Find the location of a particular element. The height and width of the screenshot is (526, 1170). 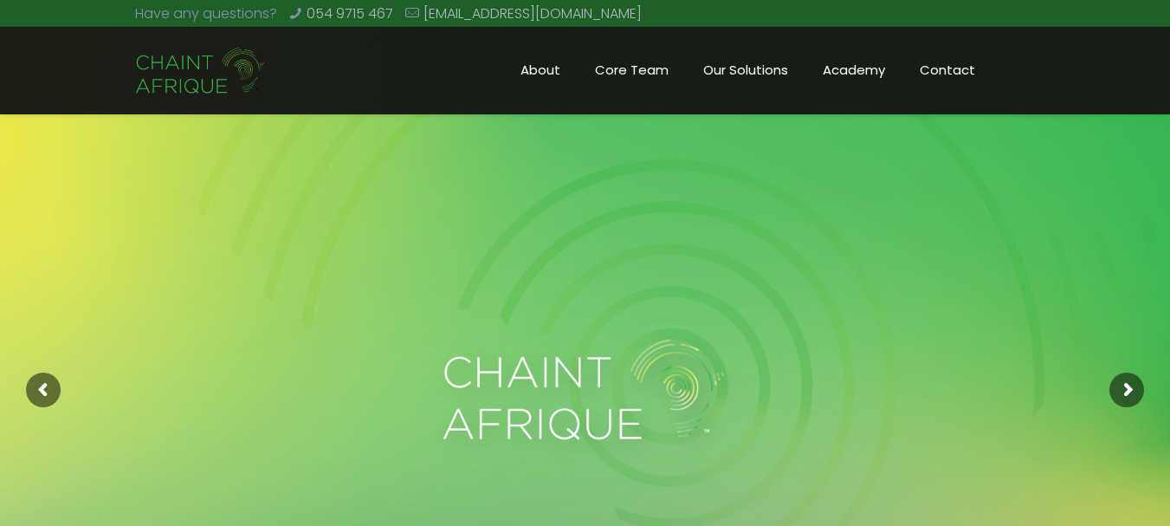

a: Chaint Afrique is located at coordinates (201, 70).